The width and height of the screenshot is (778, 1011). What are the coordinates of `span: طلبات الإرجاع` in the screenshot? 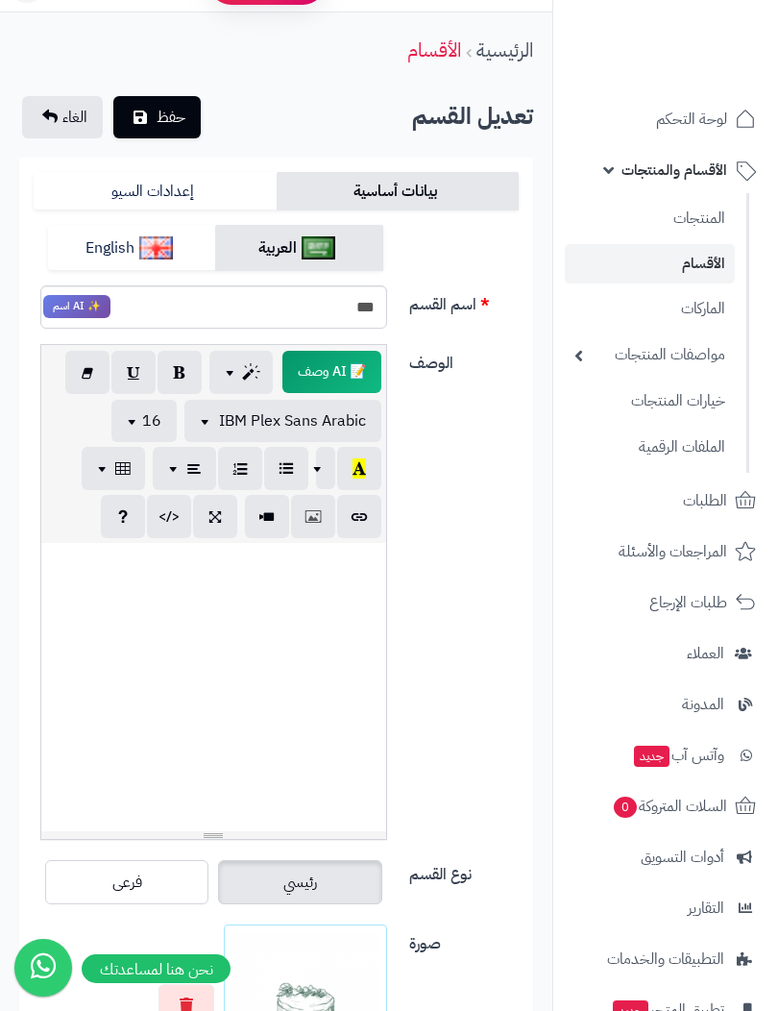 It's located at (688, 602).